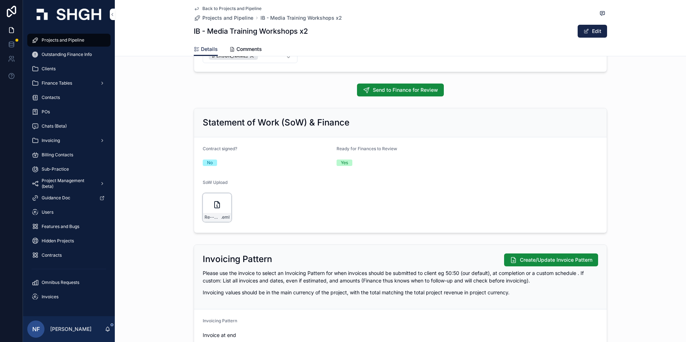  What do you see at coordinates (69, 283) in the screenshot?
I see `a: Omnibus Requests` at bounding box center [69, 283].